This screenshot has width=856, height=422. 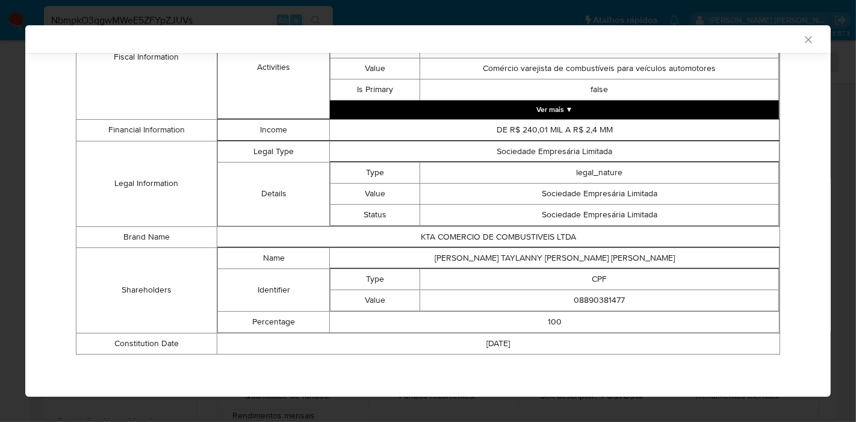 I want to click on td: Legal Type, so click(x=273, y=151).